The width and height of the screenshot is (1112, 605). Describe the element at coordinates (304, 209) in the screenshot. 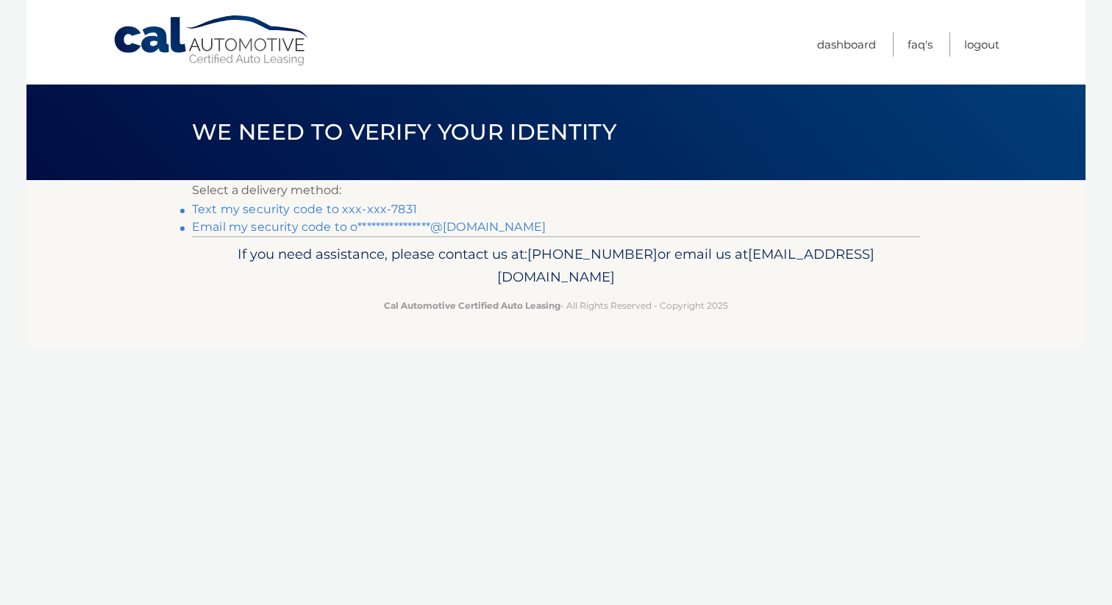

I see `a: Text my security code to xxx-xxx-7831` at that location.